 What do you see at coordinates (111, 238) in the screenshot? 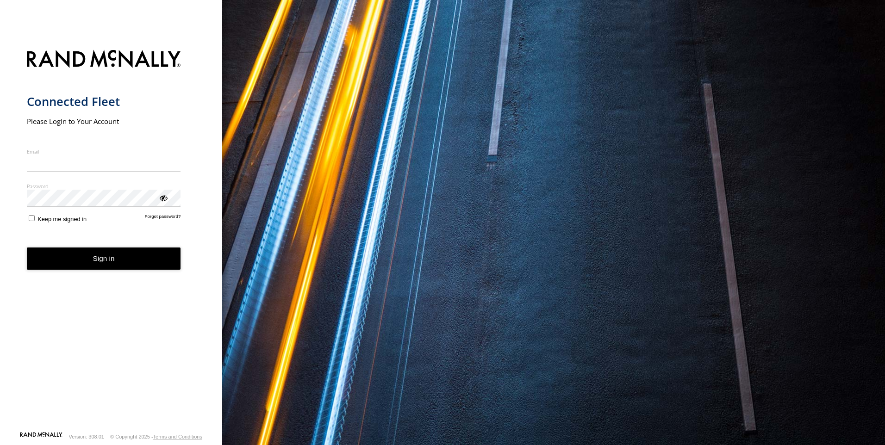
I see `form: main` at bounding box center [111, 238].